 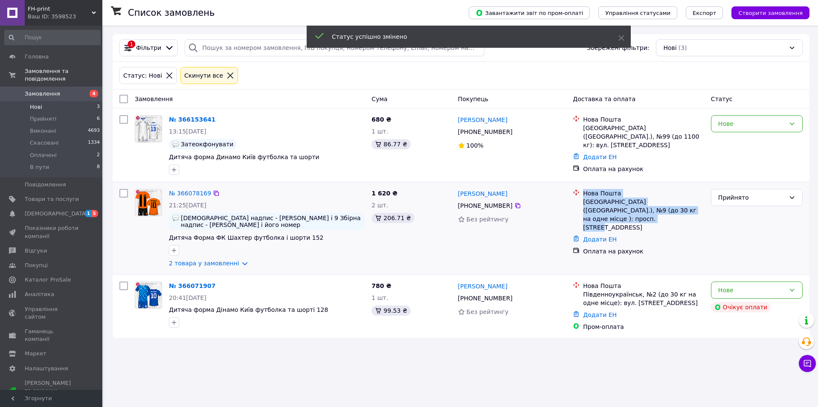 What do you see at coordinates (98, 119) in the screenshot?
I see `span: 6` at bounding box center [98, 119].